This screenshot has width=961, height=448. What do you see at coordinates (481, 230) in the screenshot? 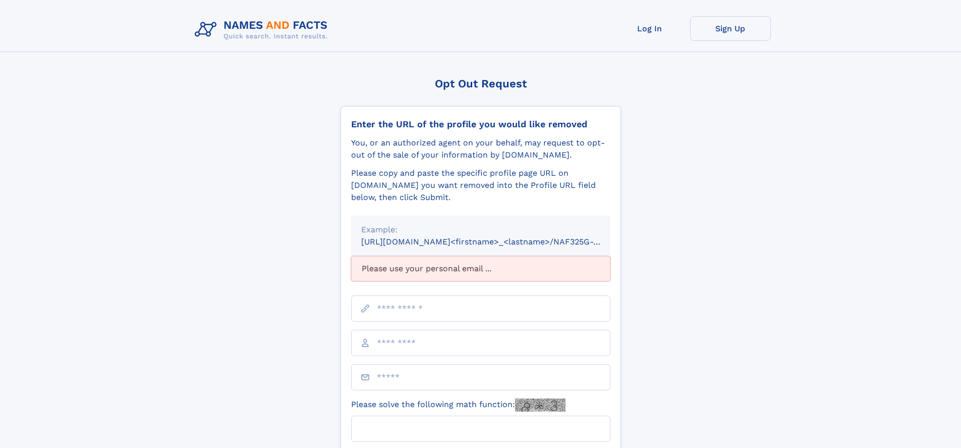
I see `div: Example:` at bounding box center [481, 230].